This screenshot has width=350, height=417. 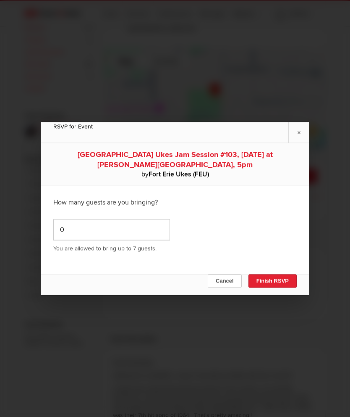 What do you see at coordinates (175, 202) in the screenshot?
I see `div: How many guests are you bringing?` at bounding box center [175, 202].